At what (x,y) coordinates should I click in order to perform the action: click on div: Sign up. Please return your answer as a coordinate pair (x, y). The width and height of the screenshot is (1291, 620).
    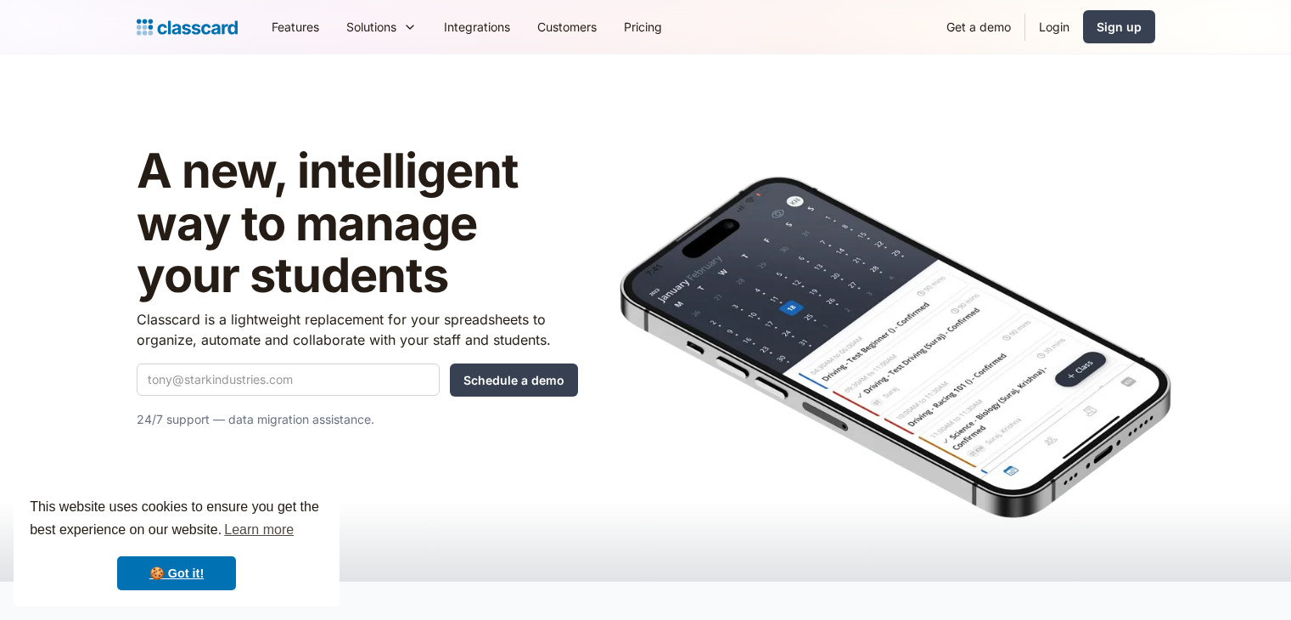
    Looking at the image, I should click on (1119, 26).